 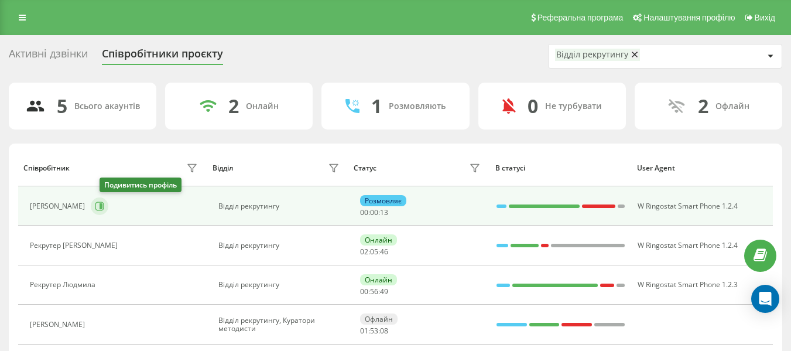 I want to click on div: Відділ, so click(x=223, y=168).